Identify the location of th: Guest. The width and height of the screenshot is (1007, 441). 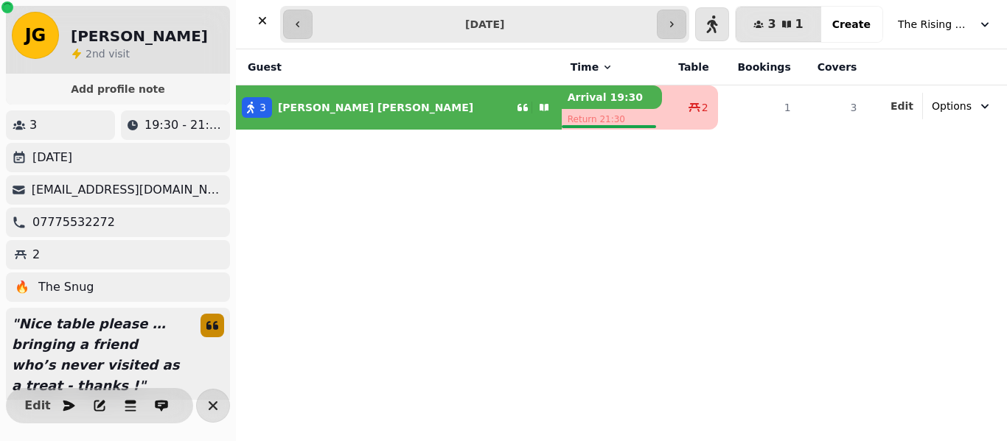
(399, 67).